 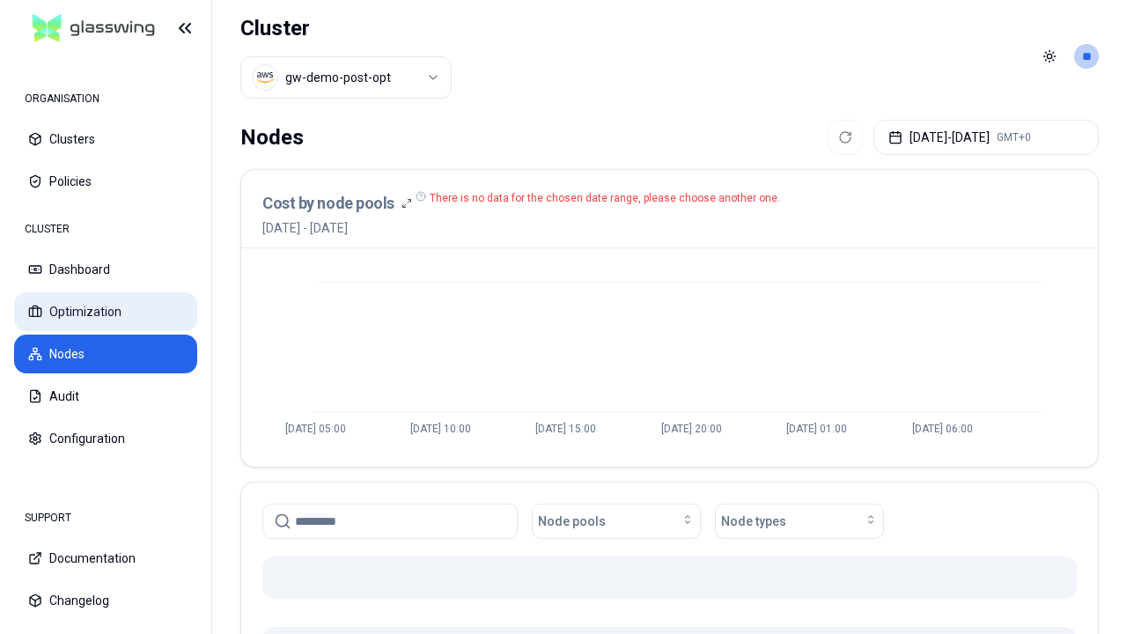 I want to click on span: Node types, so click(x=754, y=521).